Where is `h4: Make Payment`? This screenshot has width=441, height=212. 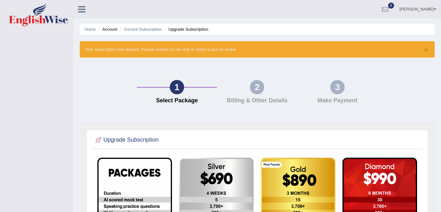
h4: Make Payment is located at coordinates (338, 101).